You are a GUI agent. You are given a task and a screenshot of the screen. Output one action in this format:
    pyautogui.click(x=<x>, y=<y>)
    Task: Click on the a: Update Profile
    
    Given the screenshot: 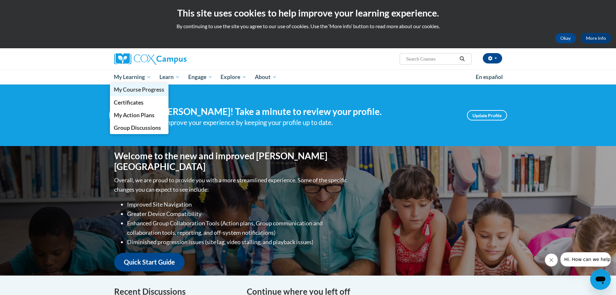 What is the action you would take?
    pyautogui.click(x=487, y=115)
    